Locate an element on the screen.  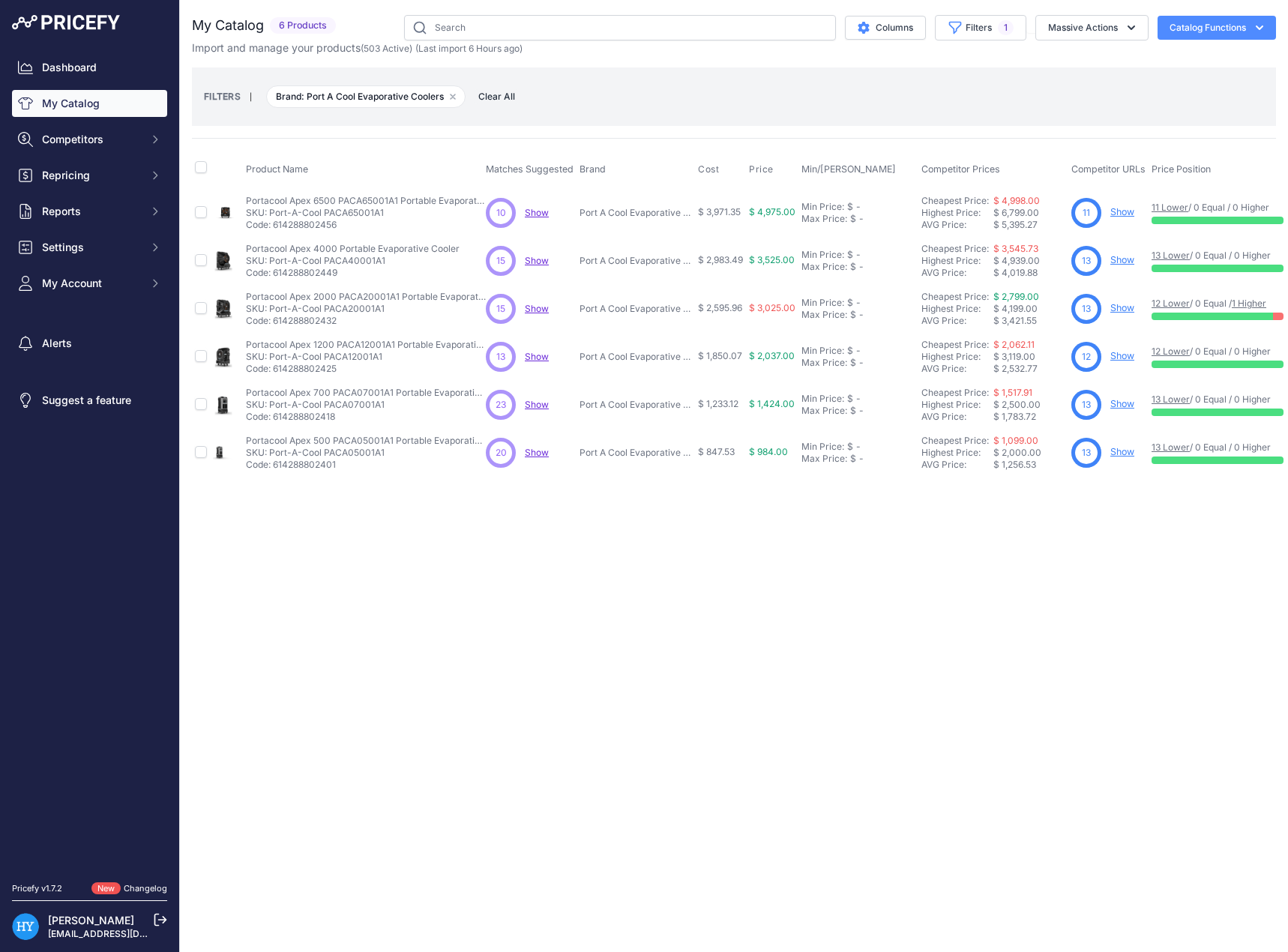
nav: Sidebar is located at coordinates (89, 458).